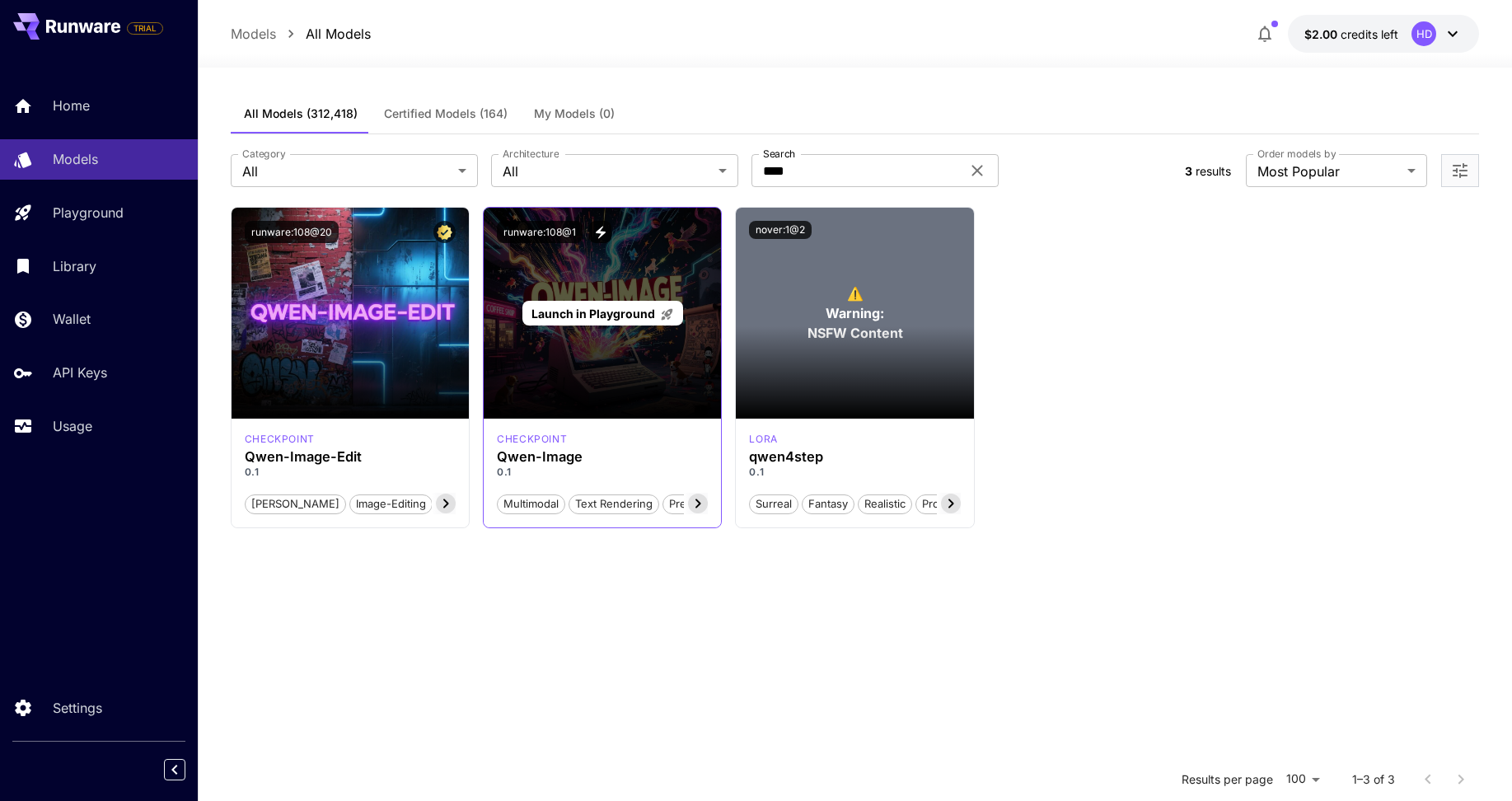  What do you see at coordinates (854, 313) in the screenshot?
I see `div: To view NSFW models, adjust the filter settings and toggle the option on.` at bounding box center [854, 313].